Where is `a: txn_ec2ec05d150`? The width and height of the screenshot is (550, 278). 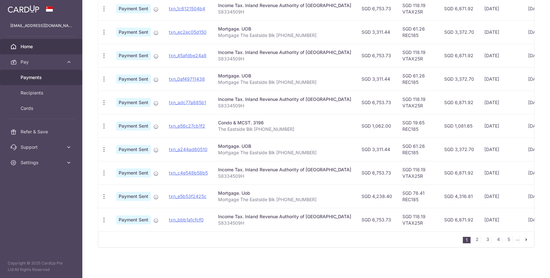 a: txn_ec2ec05d150 is located at coordinates (188, 32).